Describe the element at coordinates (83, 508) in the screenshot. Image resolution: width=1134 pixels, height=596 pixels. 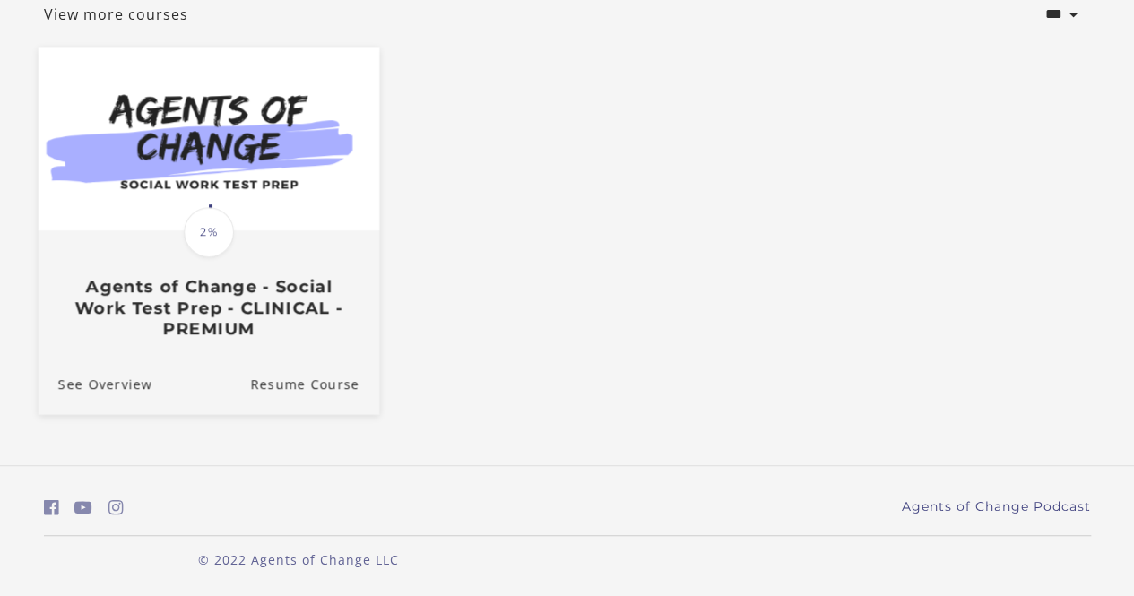
I see `a: https://www.youtube.com/c/AgentsofChangeTestPrepbyMeaganMitchell (Open in a new window)` at that location.